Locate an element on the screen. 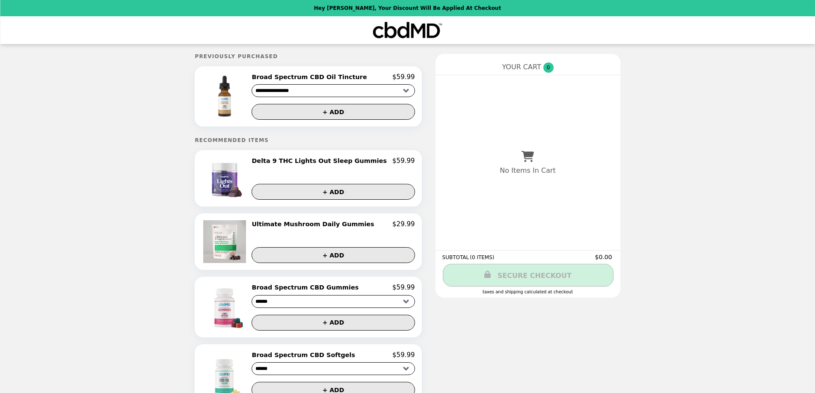 The image size is (815, 393). img: Delta 9 THC Lights Out Sleep Gummies is located at coordinates (225, 178).